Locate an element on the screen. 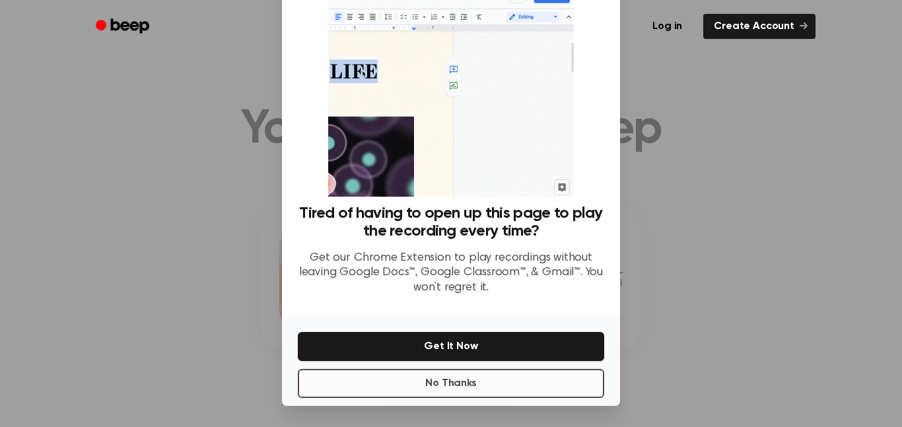 The height and width of the screenshot is (427, 902). p: Get our Chrome Extension to play recordings without leaving Google Docs™, Google Classroom™, & Gm... is located at coordinates (451, 273).